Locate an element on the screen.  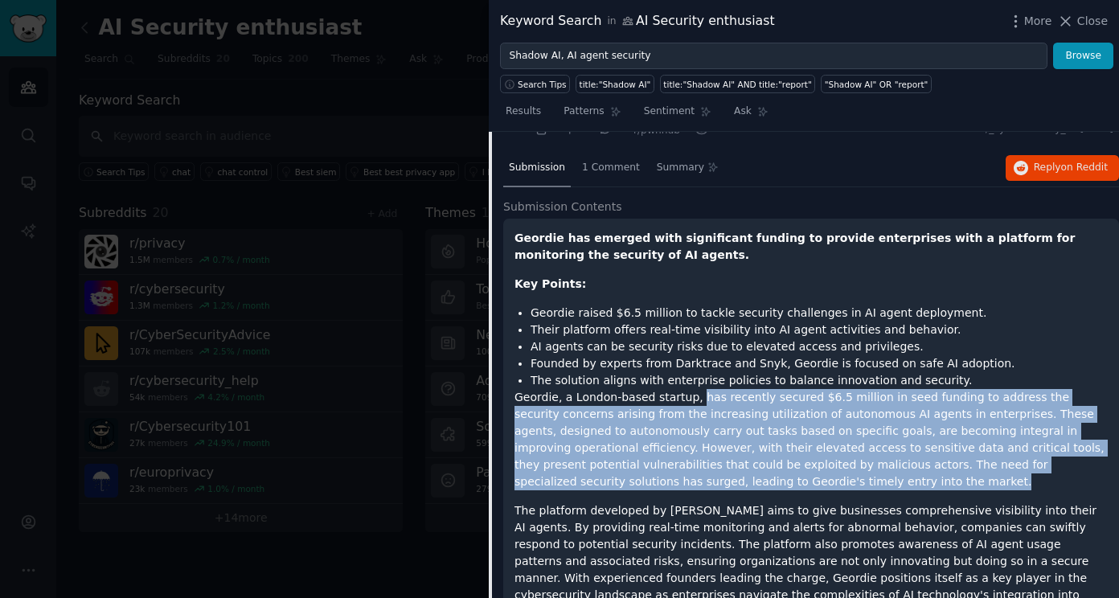
a: Replyon Reddit is located at coordinates (1062, 168).